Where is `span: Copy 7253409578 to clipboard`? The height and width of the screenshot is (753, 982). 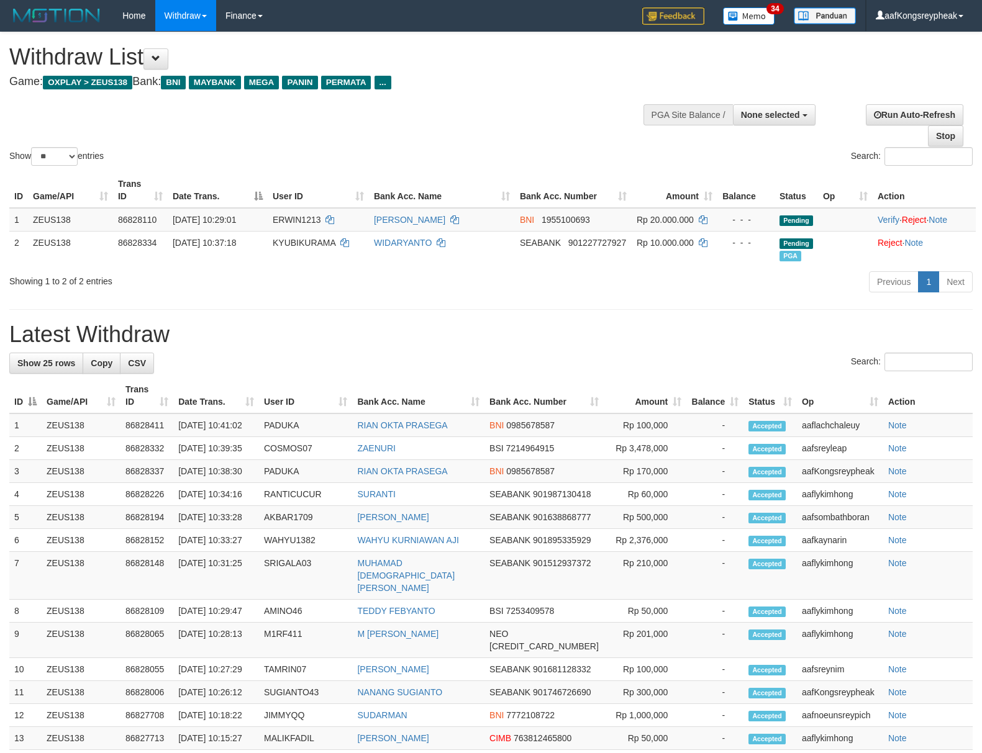
span: Copy 7253409578 to clipboard is located at coordinates (530, 611).